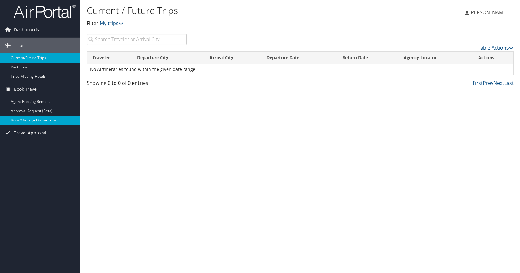  Describe the element at coordinates (229, 24) in the screenshot. I see `p: Filter:` at that location.